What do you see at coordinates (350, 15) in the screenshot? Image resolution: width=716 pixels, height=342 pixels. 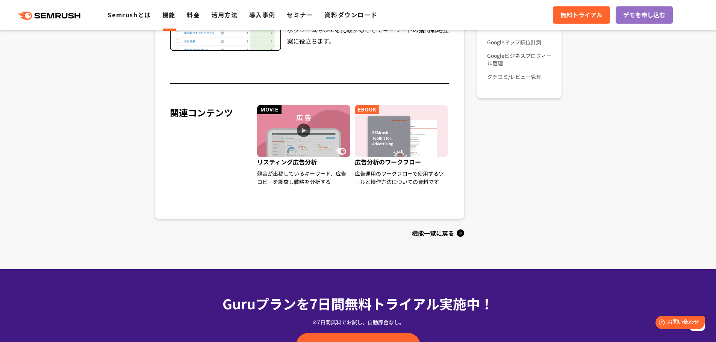 I see `a: 資料ダウンロード` at bounding box center [350, 15].